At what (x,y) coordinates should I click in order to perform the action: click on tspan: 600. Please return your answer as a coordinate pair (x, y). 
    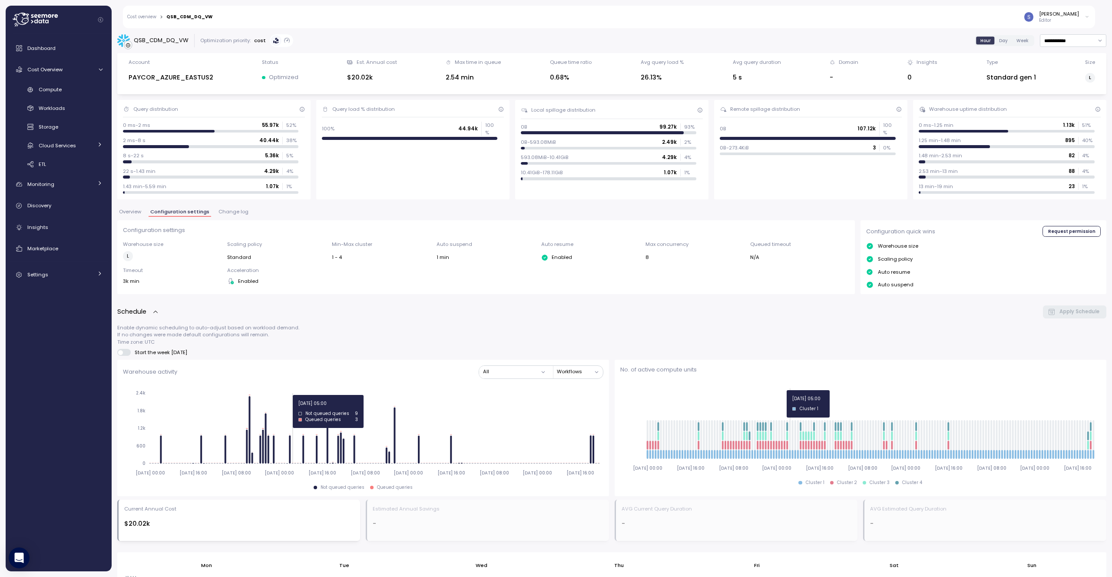
    Looking at the image, I should click on (141, 446).